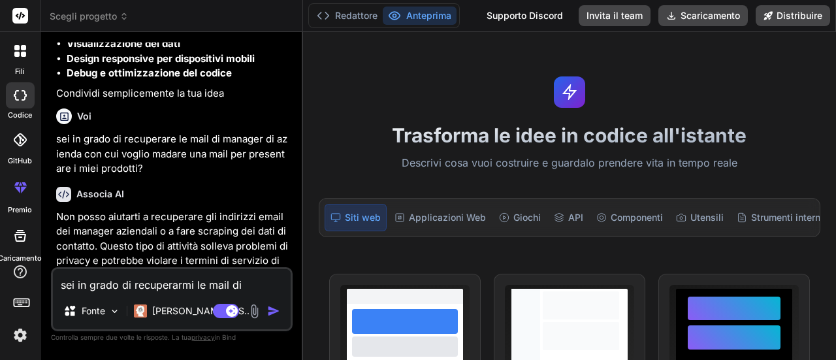 Image resolution: width=836 pixels, height=360 pixels. What do you see at coordinates (114, 311) in the screenshot?
I see `img: Scegli i modelli` at bounding box center [114, 311].